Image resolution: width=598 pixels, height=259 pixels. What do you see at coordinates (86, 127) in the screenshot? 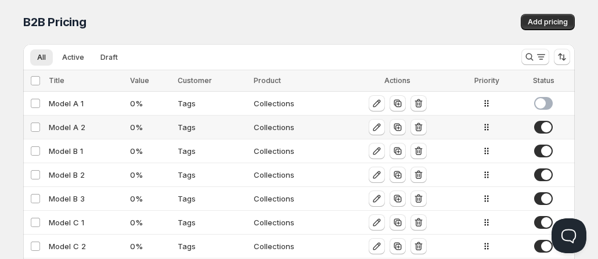
I see `div: Model A 2` at bounding box center [86, 127].